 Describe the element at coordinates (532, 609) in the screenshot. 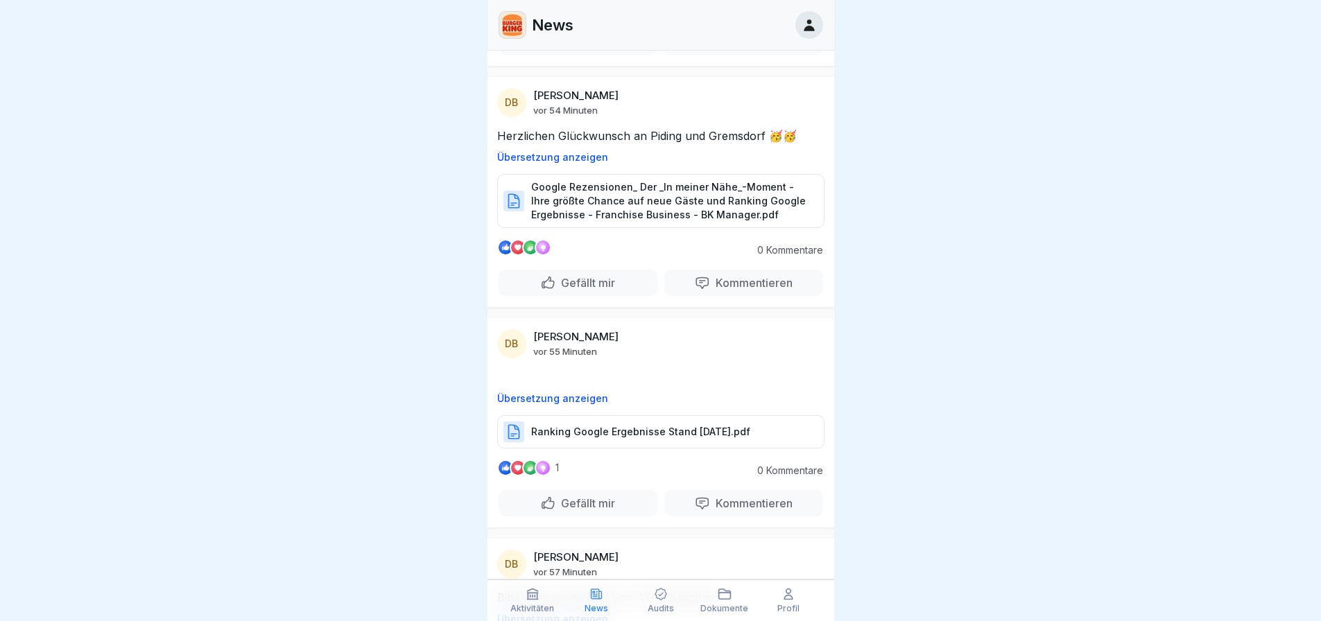

I see `p: Aktivitäten` at that location.